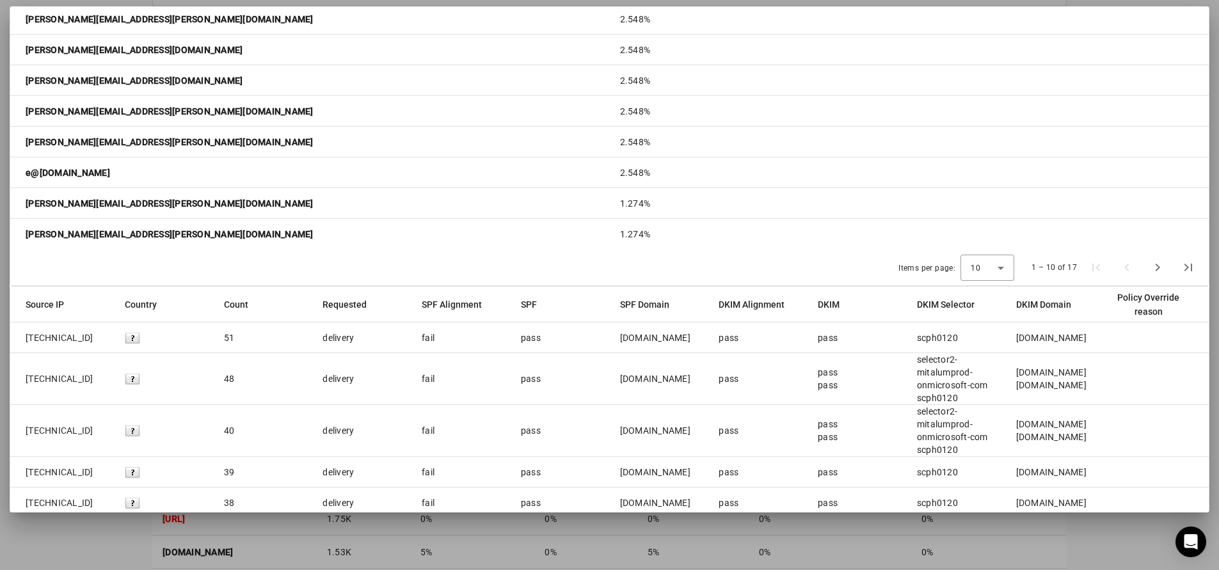 This screenshot has height=570, width=1219. Describe the element at coordinates (927, 268) in the screenshot. I see `div: Items per page:` at that location.